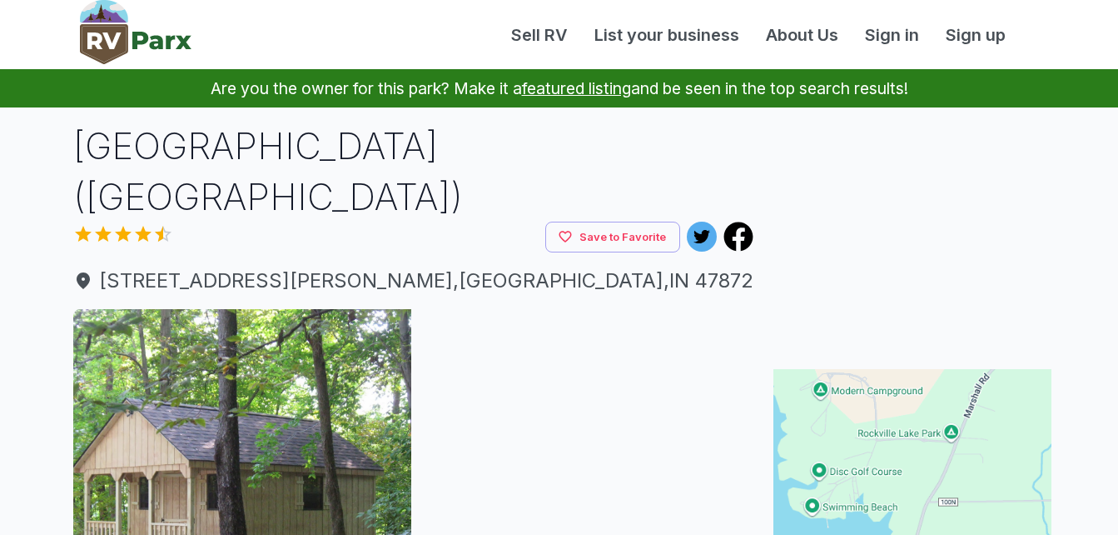  I want to click on img: AAcXr8q56zIDst2SxeHm-AYePGGZsEPNCNmX8C-cKwq3uCiPgIYan-oHOakTTxMvPG7G-ac3tJ4AzhWStGFxZrtNp7C17VoDx..., so click(670, 392).